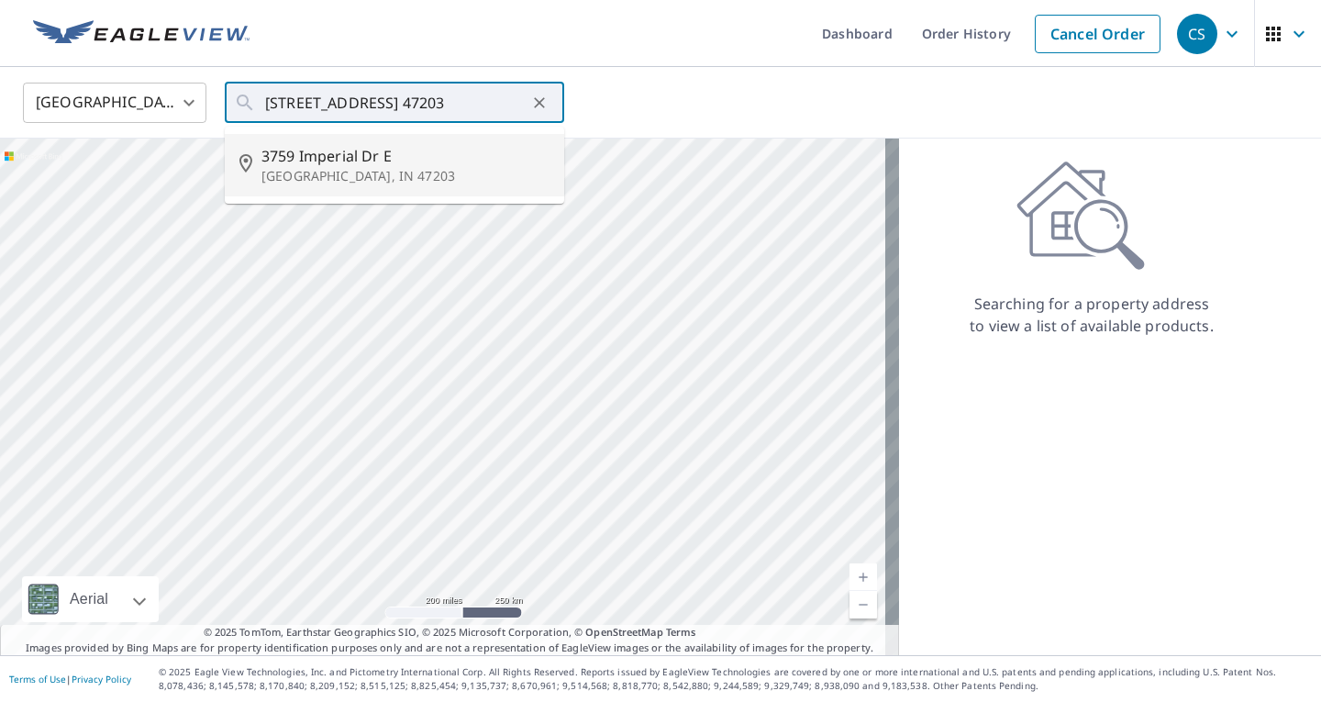 This screenshot has width=1321, height=702. I want to click on img: EV Logo, so click(141, 34).